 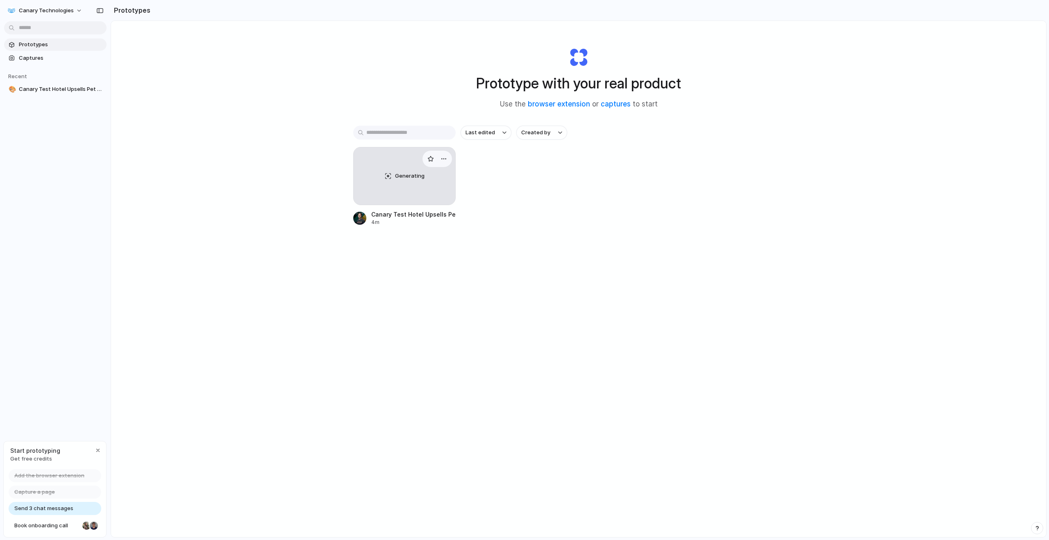 What do you see at coordinates (61, 89) in the screenshot?
I see `span: Canary Test Hotel Upsells Pet Fee Layout` at bounding box center [61, 89].